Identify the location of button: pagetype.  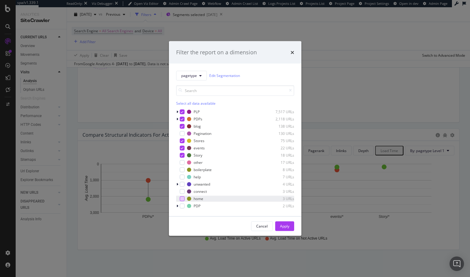
(192, 75).